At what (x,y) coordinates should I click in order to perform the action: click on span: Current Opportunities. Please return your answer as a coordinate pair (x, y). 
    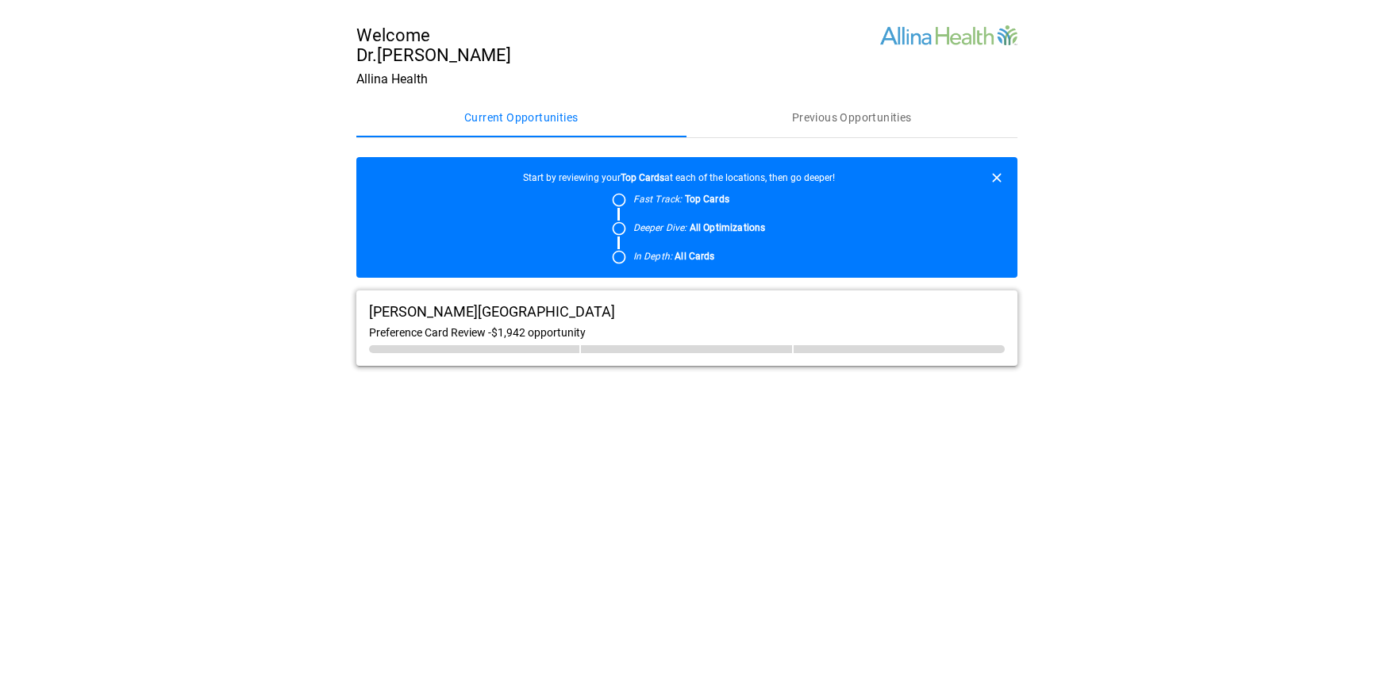
    Looking at the image, I should click on (521, 118).